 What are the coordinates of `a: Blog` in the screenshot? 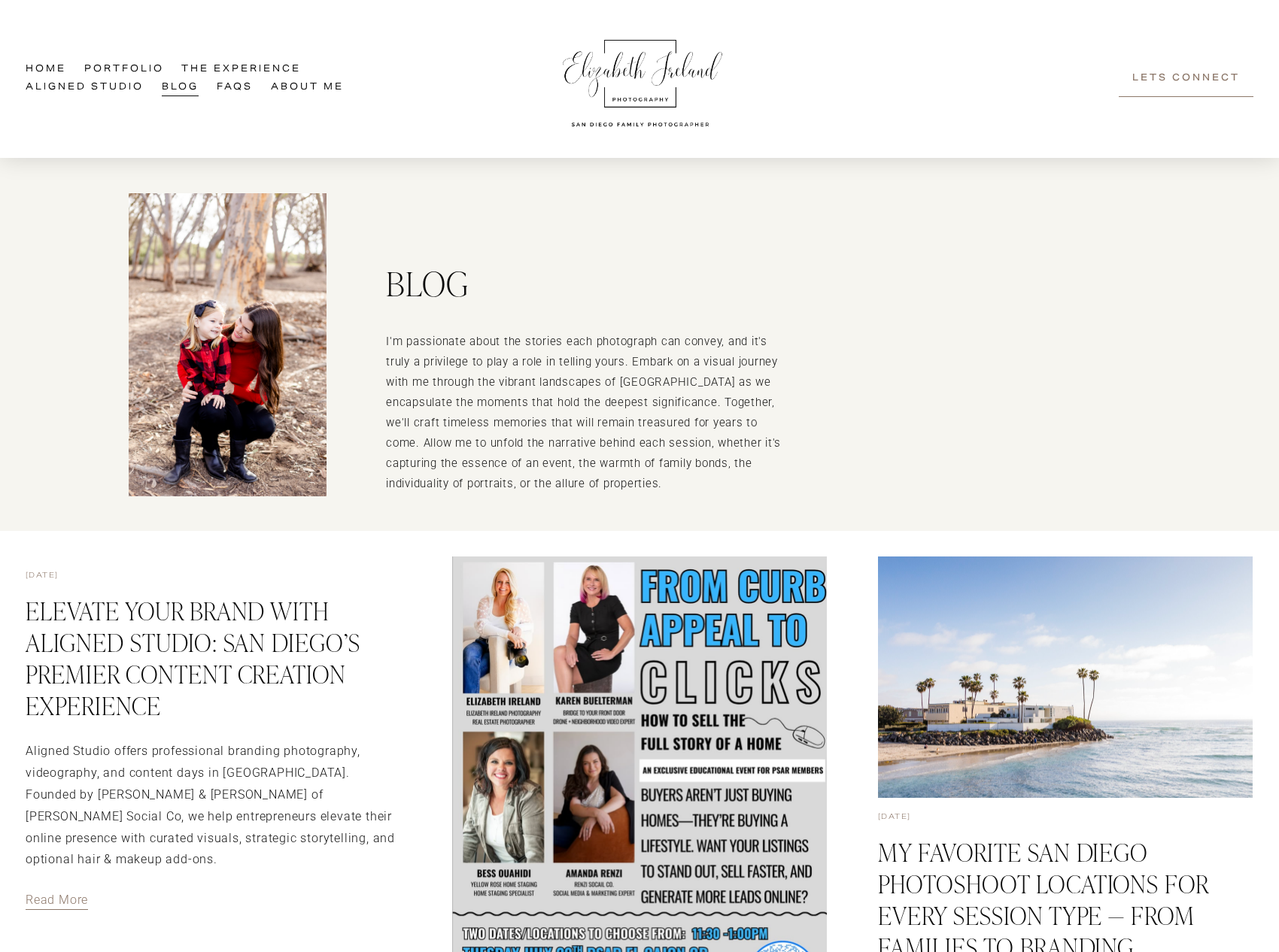 It's located at (180, 88).